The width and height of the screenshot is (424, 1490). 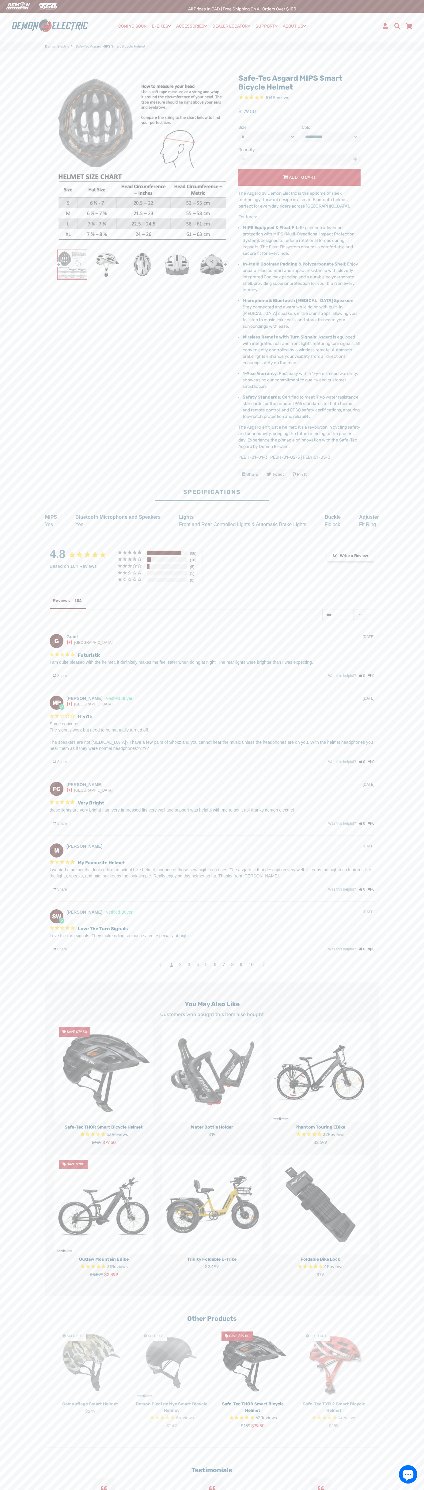 What do you see at coordinates (18, 6) in the screenshot?
I see `img: Demon Electric` at bounding box center [18, 6].